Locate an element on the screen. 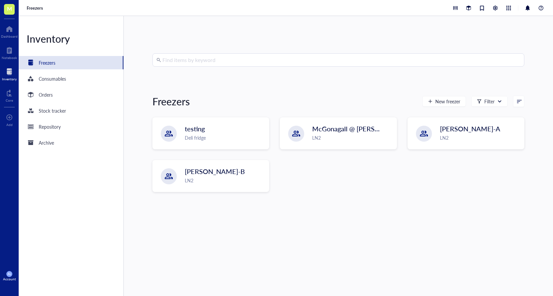 This screenshot has height=296, width=553. span: M is located at coordinates (9, 8).